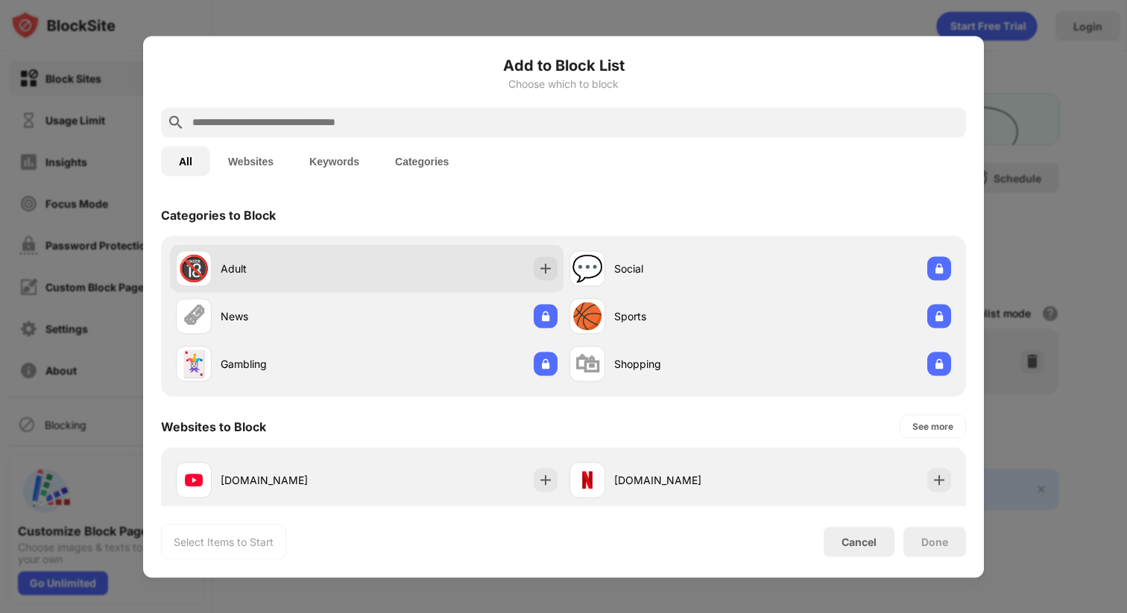 The image size is (1127, 613). What do you see at coordinates (687, 268) in the screenshot?
I see `div: Social` at bounding box center [687, 268].